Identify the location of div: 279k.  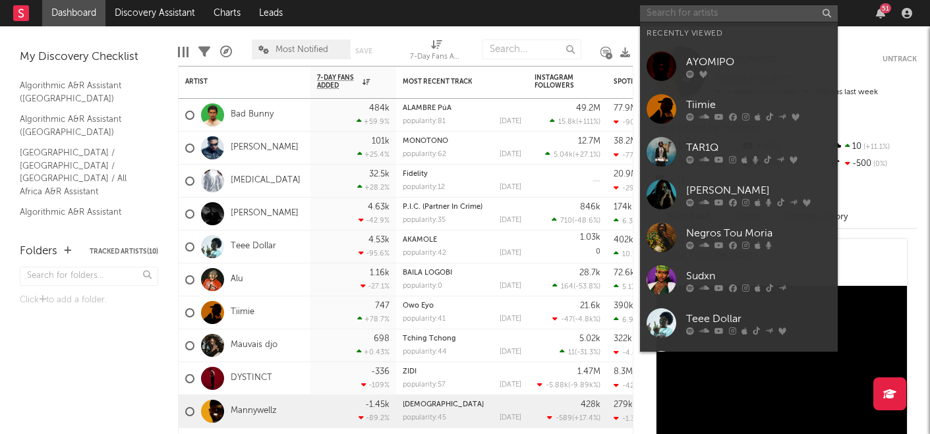
(623, 405).